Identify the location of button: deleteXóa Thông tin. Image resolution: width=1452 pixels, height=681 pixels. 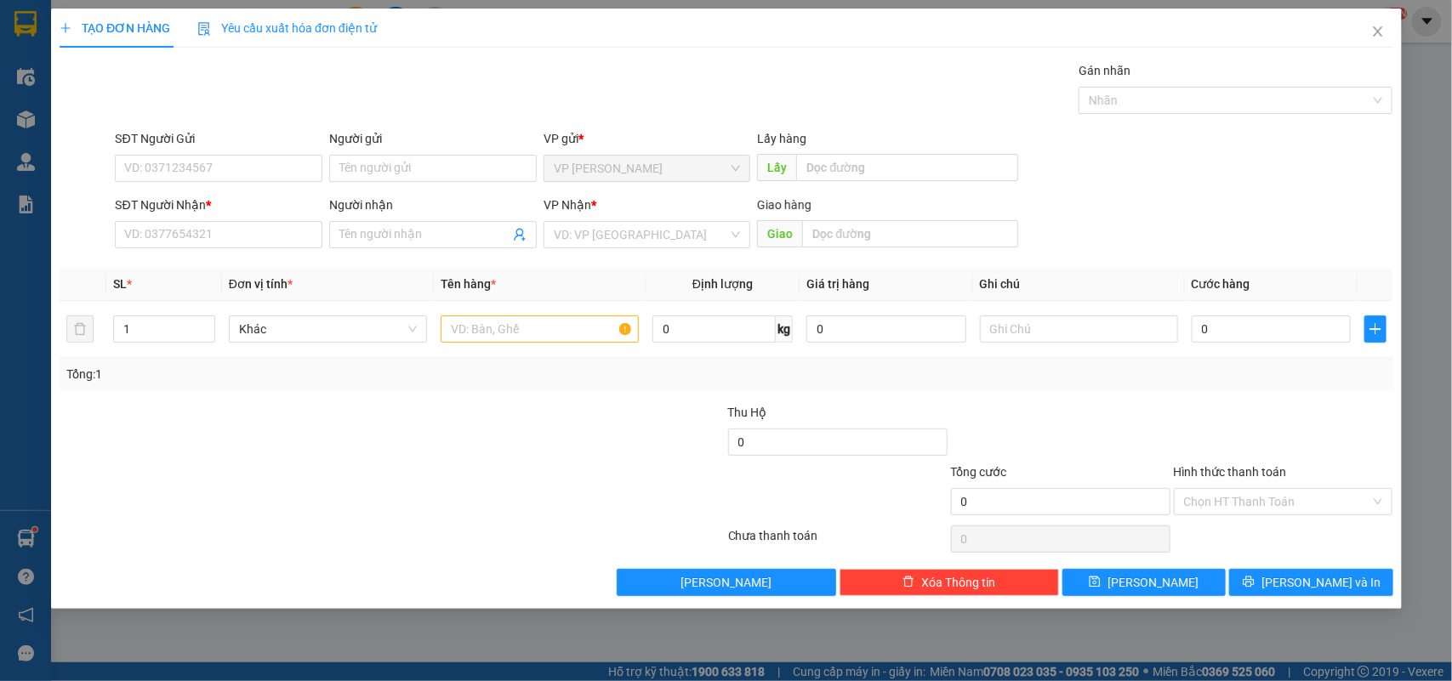
(948, 583).